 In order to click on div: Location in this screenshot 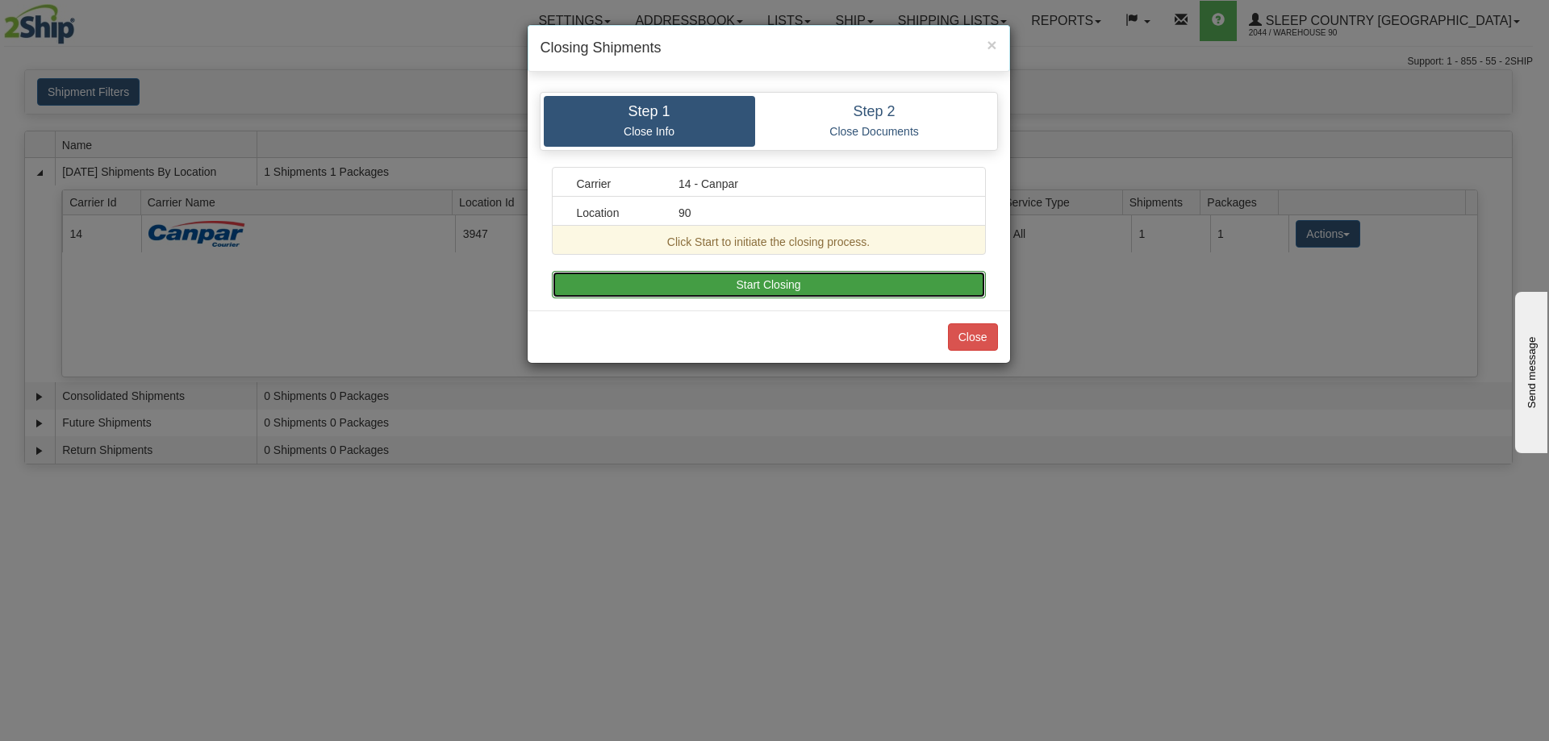, I will do `click(615, 213)`.